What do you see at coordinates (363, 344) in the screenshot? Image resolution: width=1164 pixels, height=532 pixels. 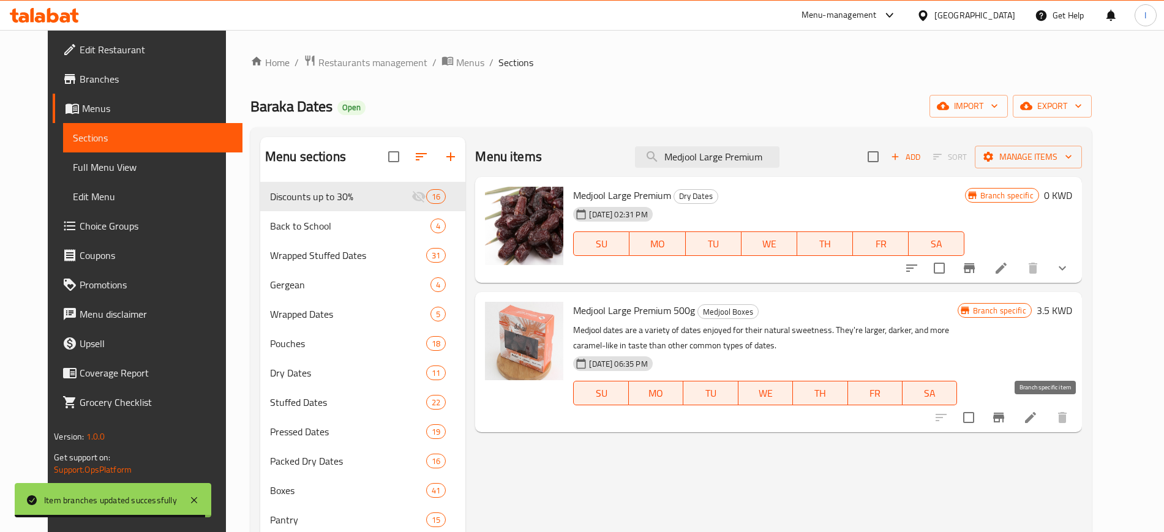 I see `div: Pouches18` at bounding box center [363, 344].